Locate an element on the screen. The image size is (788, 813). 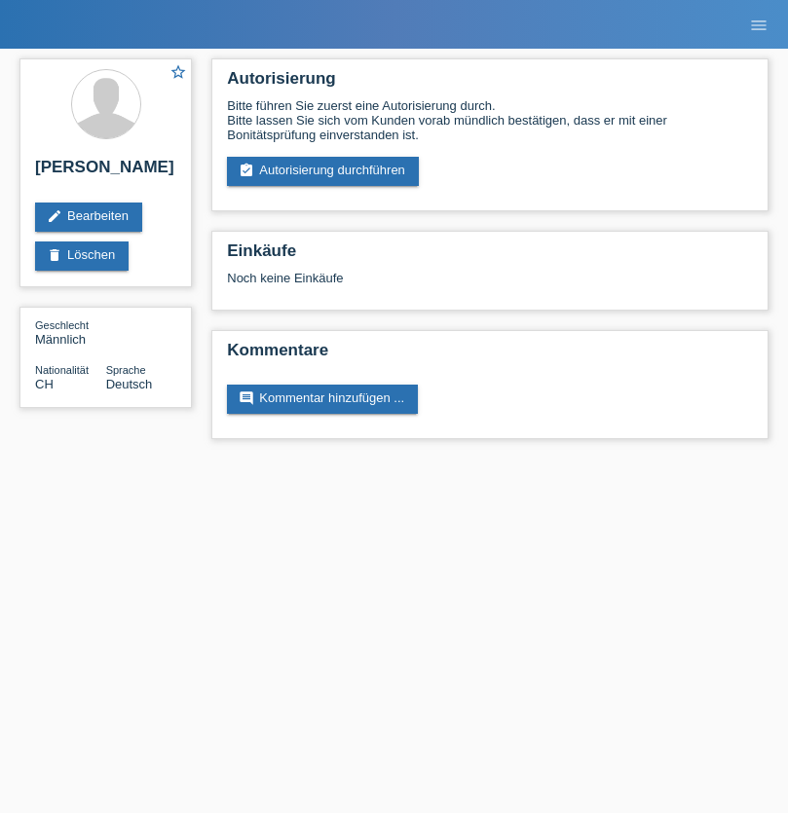
a: star_border is located at coordinates (178, 73).